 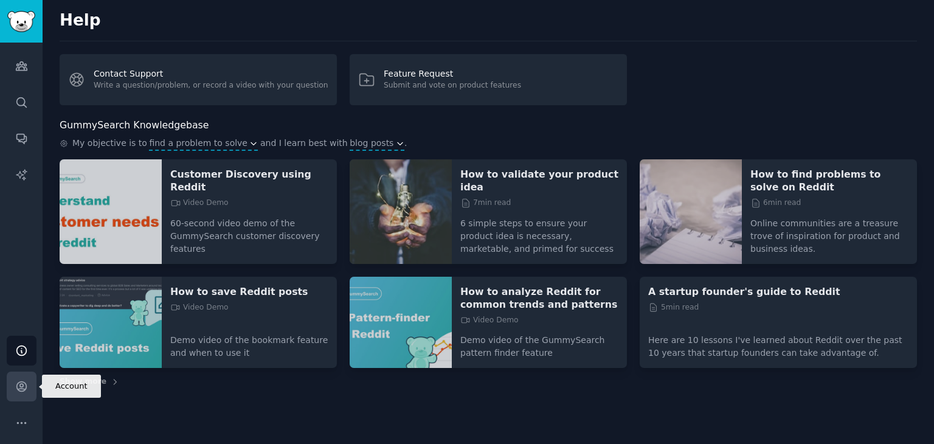 What do you see at coordinates (690, 212) in the screenshot?
I see `img: How to find problems to solve on Reddit` at bounding box center [690, 212].